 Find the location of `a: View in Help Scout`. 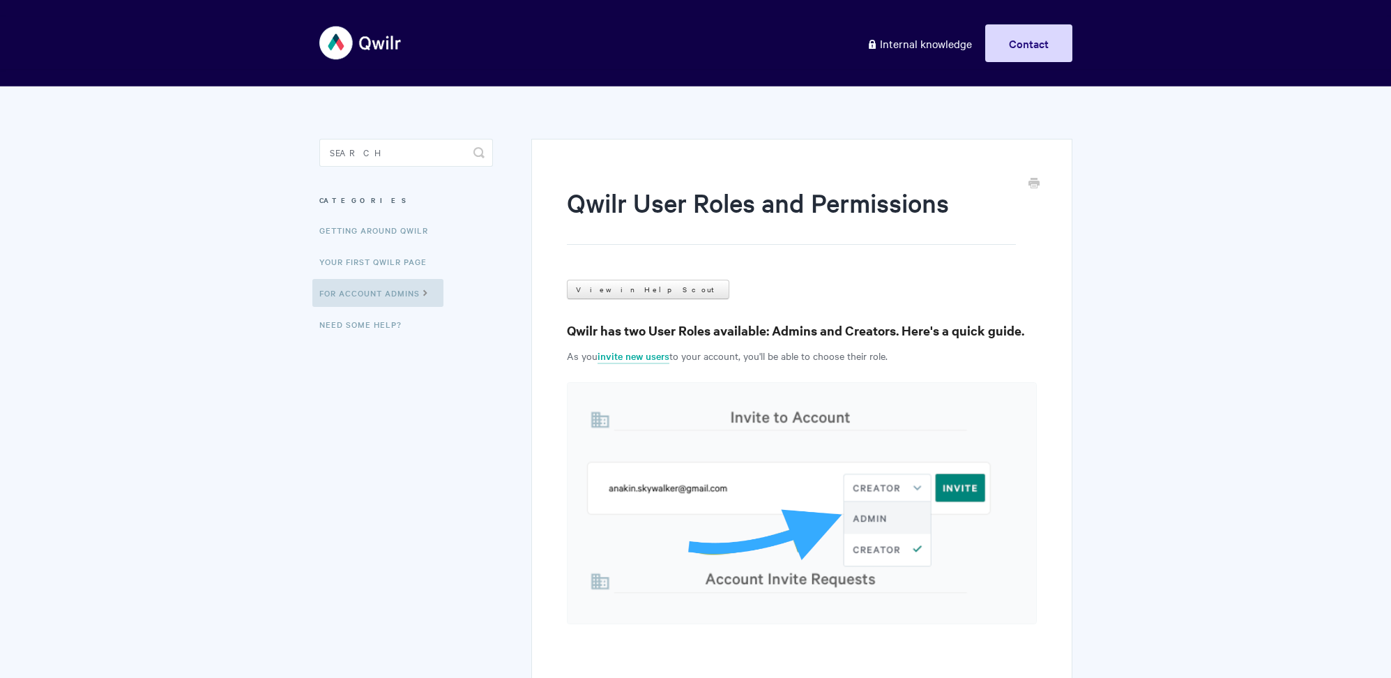

a: View in Help Scout is located at coordinates (648, 289).